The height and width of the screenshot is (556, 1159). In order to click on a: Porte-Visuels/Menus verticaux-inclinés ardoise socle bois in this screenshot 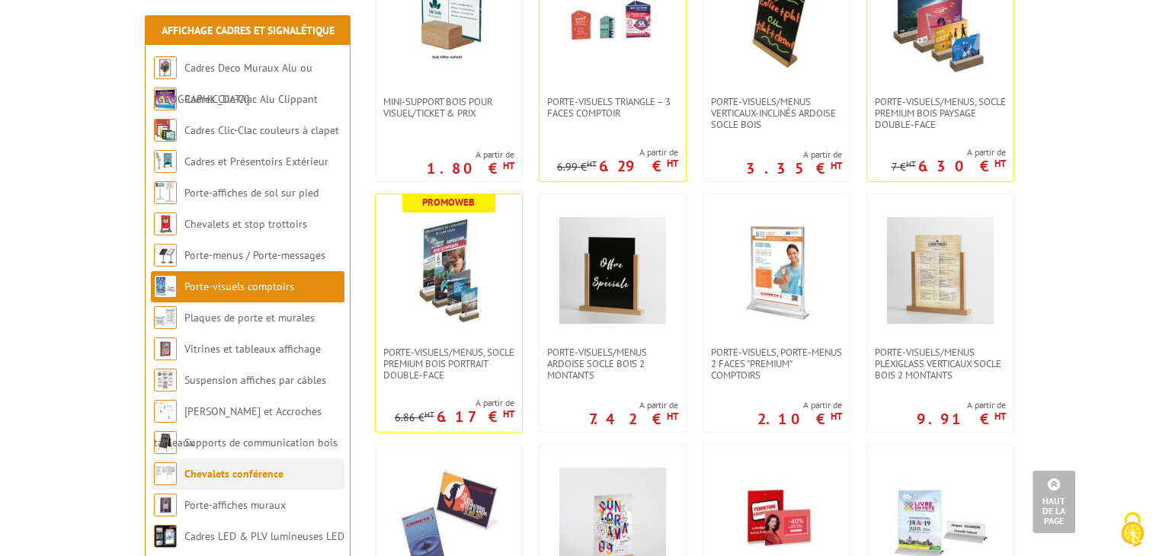, I will do `click(777, 113)`.